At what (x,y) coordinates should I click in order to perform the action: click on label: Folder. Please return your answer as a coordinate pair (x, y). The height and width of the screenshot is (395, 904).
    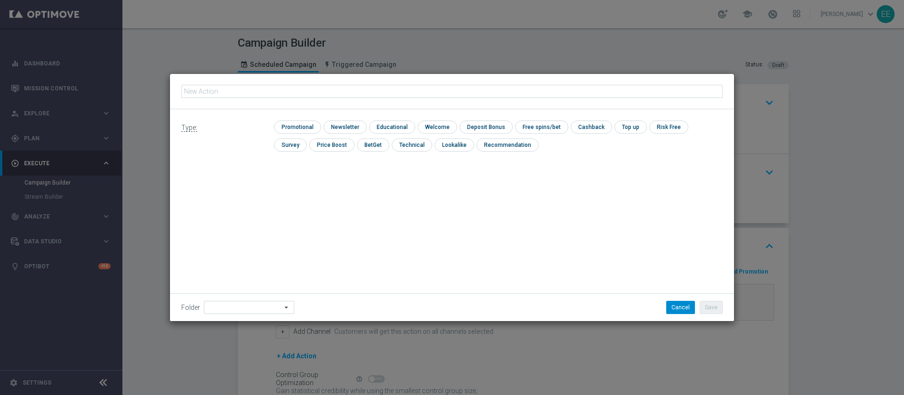
    Looking at the image, I should click on (191, 308).